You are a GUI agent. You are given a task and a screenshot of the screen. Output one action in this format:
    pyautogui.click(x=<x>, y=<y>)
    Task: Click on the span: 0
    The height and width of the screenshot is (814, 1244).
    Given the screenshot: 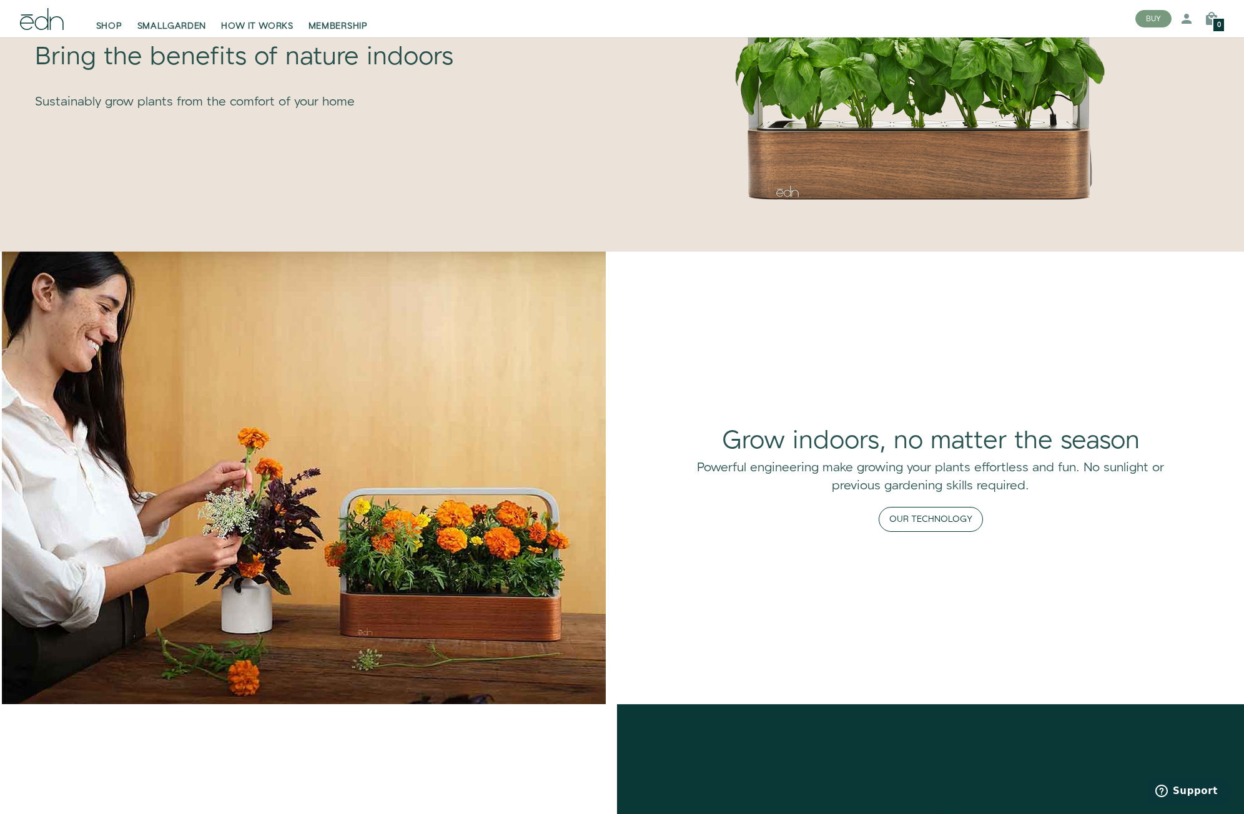 What is the action you would take?
    pyautogui.click(x=1219, y=25)
    